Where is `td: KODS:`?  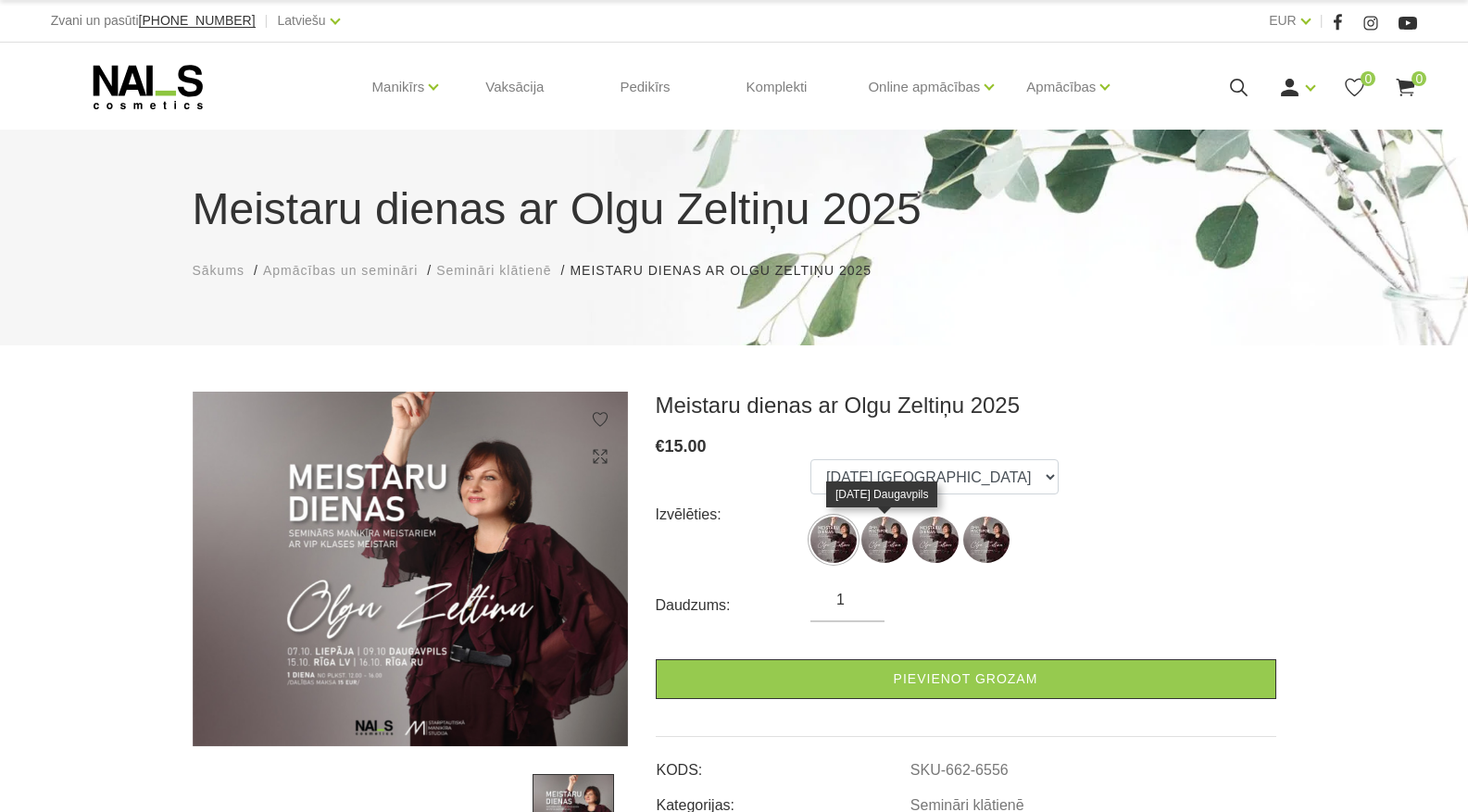 td: KODS: is located at coordinates (783, 763).